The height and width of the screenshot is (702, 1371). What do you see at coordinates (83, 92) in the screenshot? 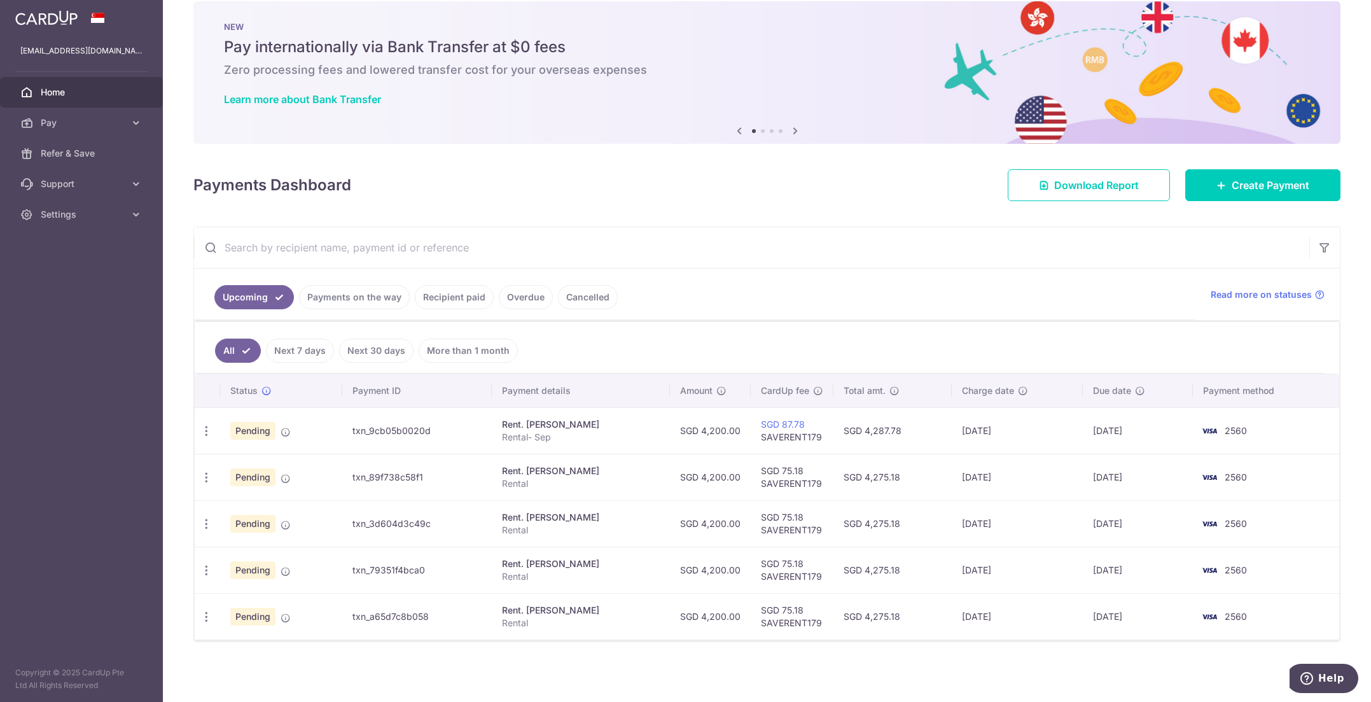
I see `span: Home` at bounding box center [83, 92].